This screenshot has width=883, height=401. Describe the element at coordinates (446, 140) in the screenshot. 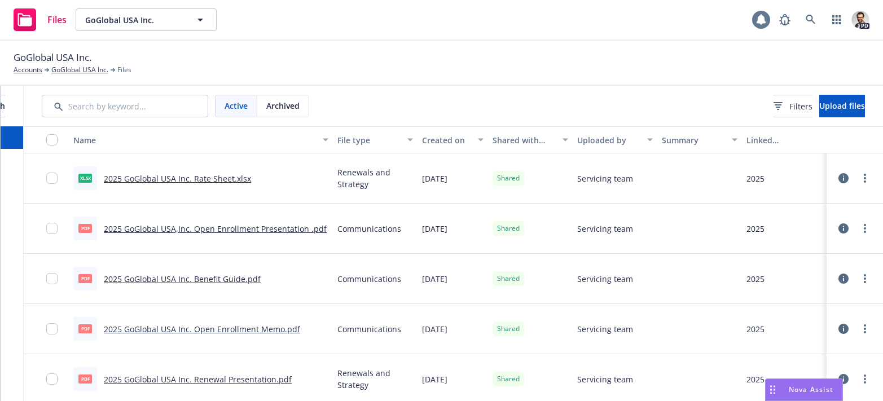

I see `div: Created on` at that location.